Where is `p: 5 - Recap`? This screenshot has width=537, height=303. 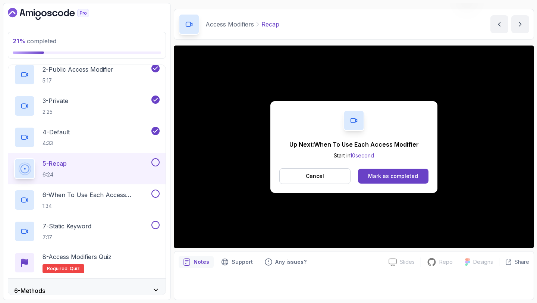
p: 5 - Recap is located at coordinates (54, 163).